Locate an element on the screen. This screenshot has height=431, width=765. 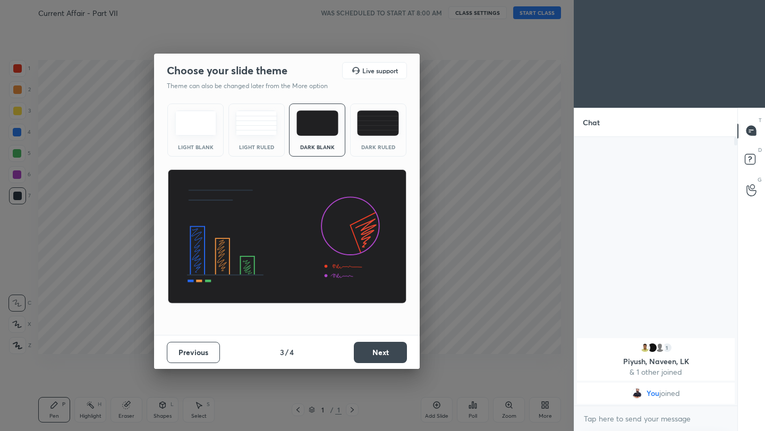
h5: Live support is located at coordinates (380, 71).